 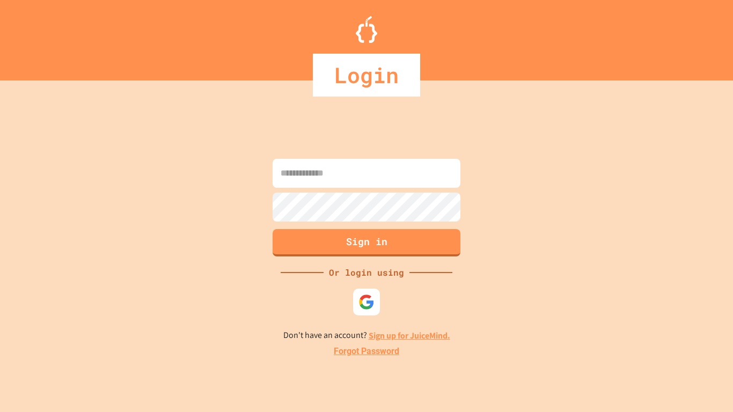 What do you see at coordinates (367, 352) in the screenshot?
I see `a: Forgot Password` at bounding box center [367, 352].